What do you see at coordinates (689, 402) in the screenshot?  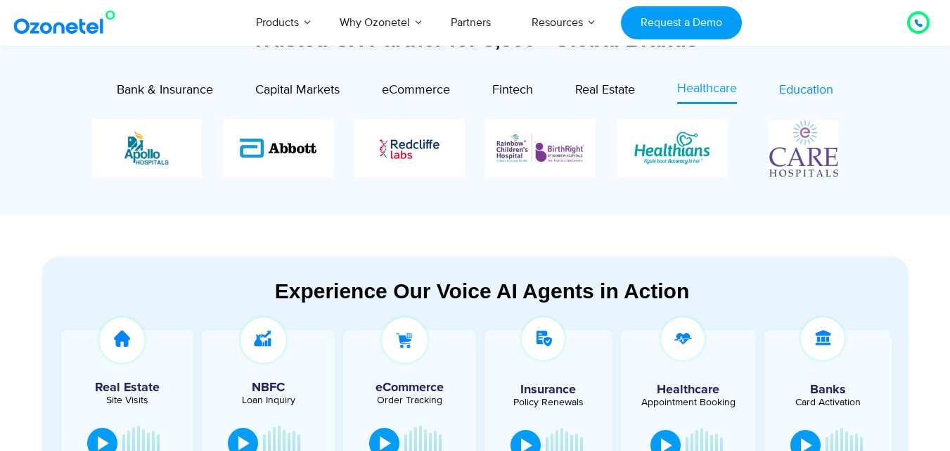 I see `div: Appointment Booking` at bounding box center [689, 402].